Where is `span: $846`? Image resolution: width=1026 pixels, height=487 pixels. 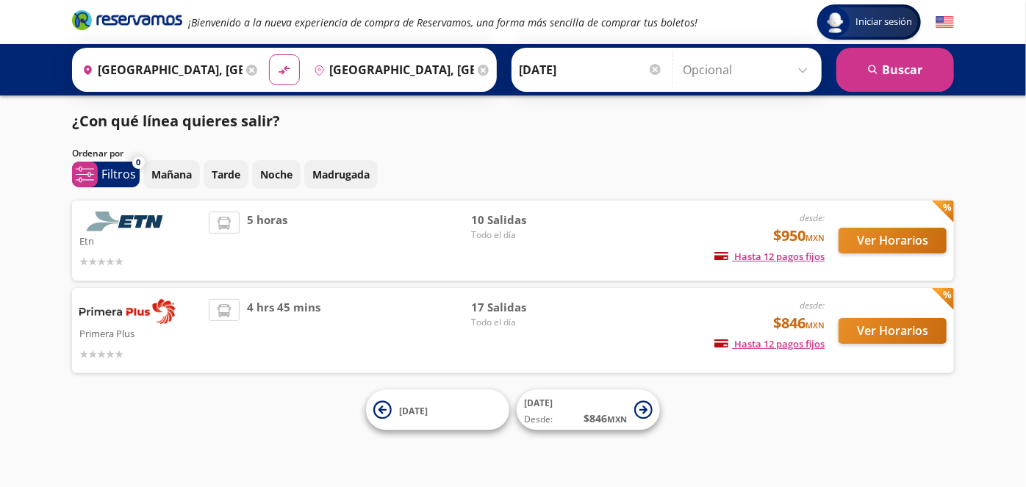 span: $846 is located at coordinates (799, 323).